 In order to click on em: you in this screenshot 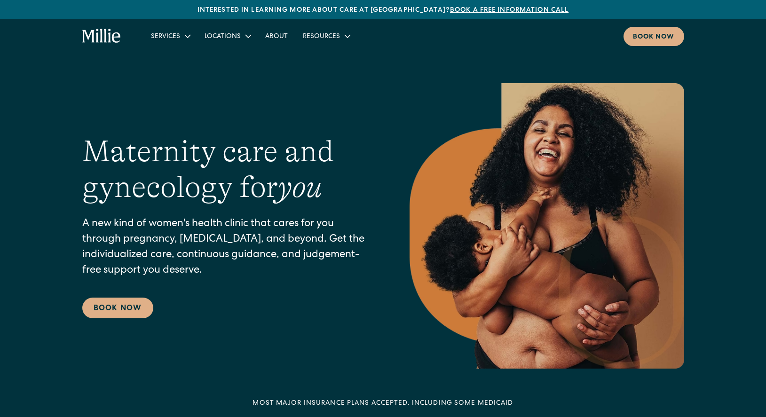, I will do `click(300, 187)`.